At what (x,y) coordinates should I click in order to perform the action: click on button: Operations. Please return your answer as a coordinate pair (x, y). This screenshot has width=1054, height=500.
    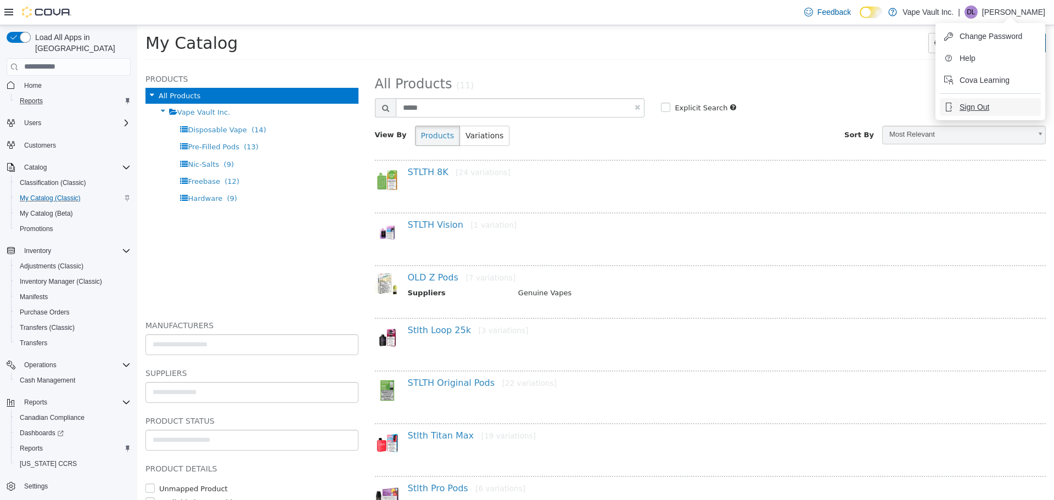
    Looking at the image, I should click on (69, 365).